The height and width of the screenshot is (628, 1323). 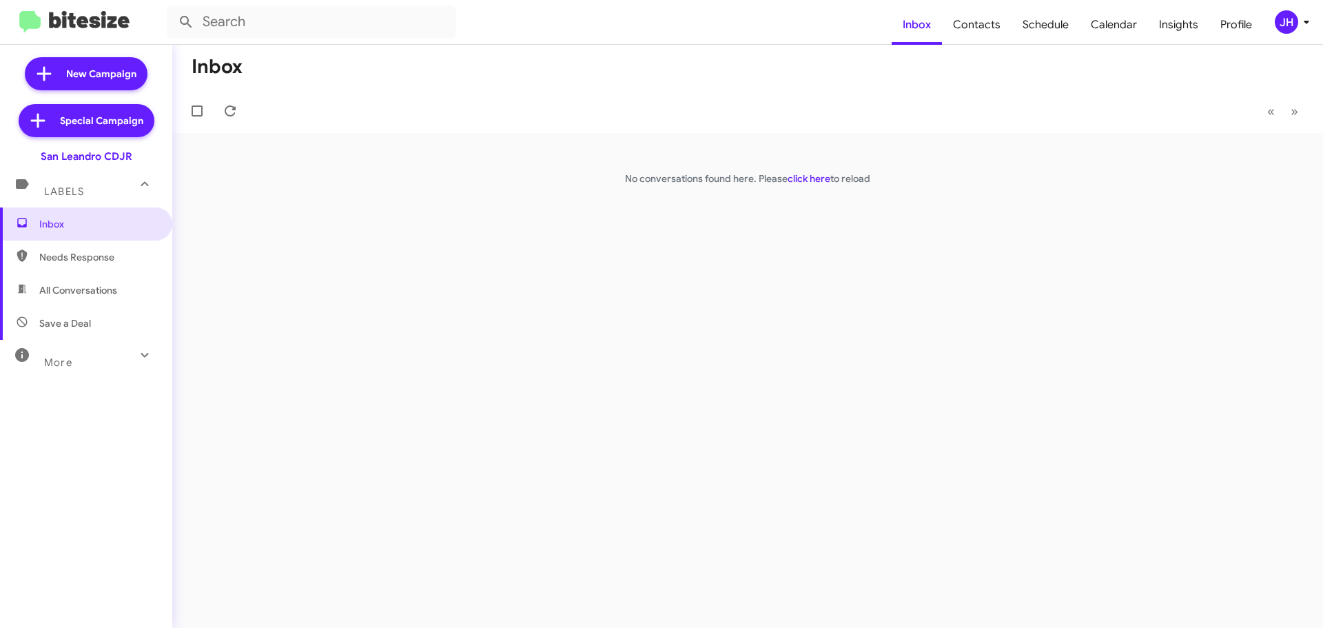 I want to click on span: Profile, so click(x=1236, y=25).